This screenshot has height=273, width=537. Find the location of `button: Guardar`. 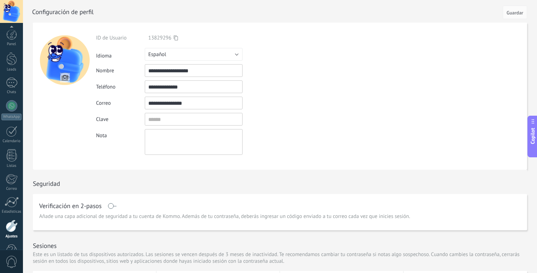

button: Guardar is located at coordinates (515, 12).